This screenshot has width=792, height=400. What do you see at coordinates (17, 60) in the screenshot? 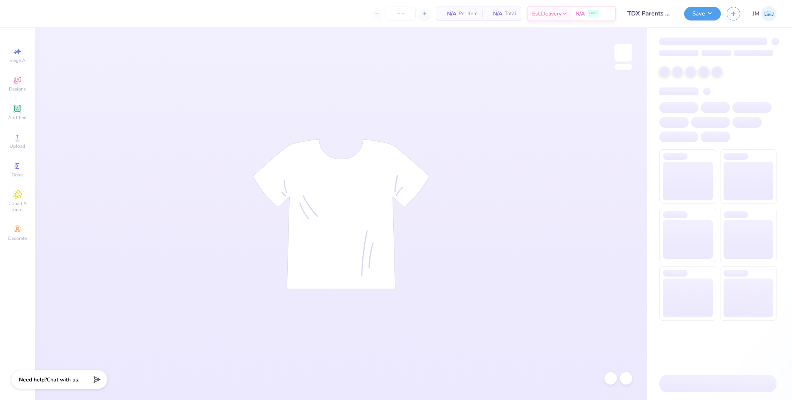
I see `span: Image AI` at bounding box center [17, 60].